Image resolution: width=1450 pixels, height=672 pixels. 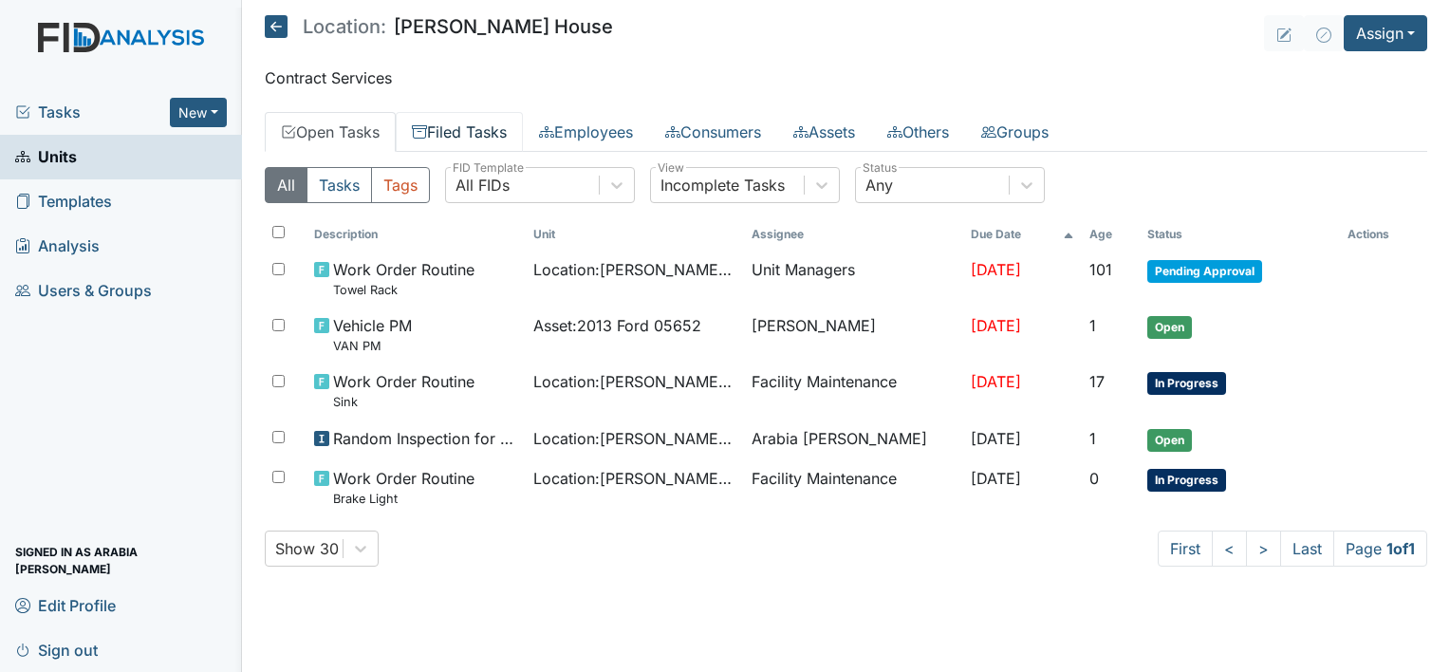 What do you see at coordinates (57, 246) in the screenshot?
I see `span: Analysis` at bounding box center [57, 246].